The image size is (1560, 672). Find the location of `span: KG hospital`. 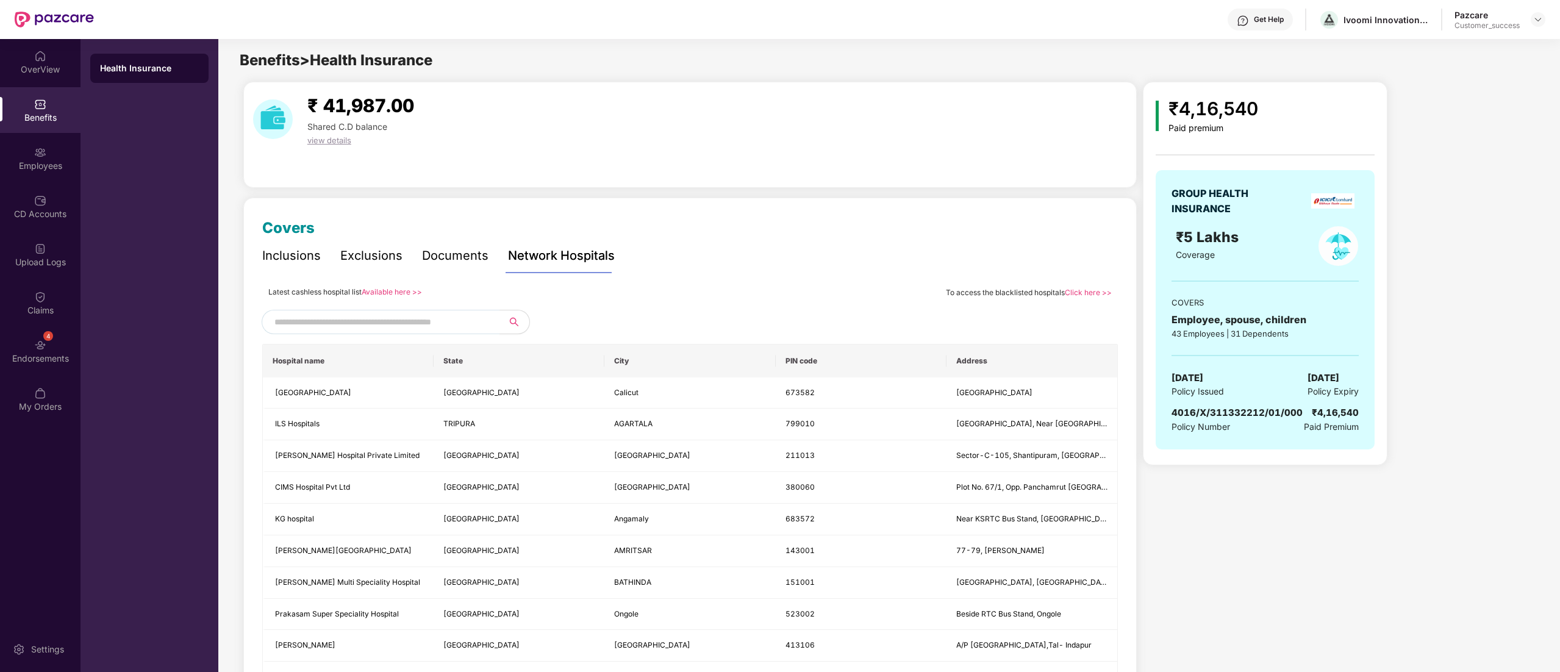

span: KG hospital is located at coordinates (295, 518).